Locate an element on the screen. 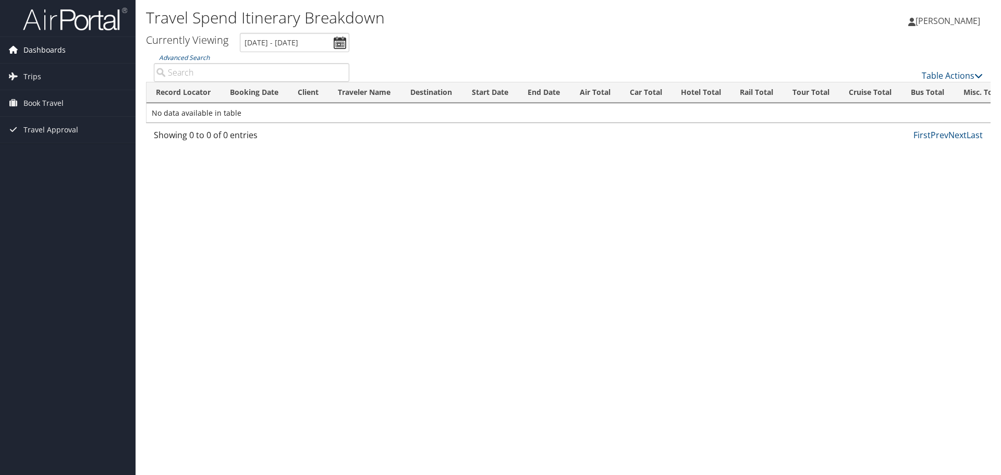 This screenshot has height=475, width=1001. th: Record Locator: activate to sort column ascending is located at coordinates (184, 92).